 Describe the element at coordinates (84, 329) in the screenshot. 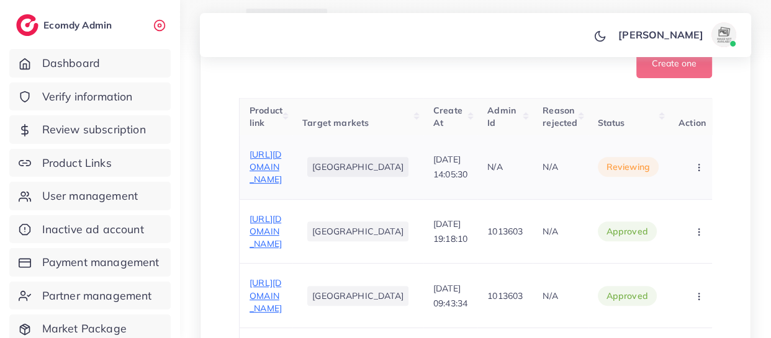

I see `span: Market Package` at that location.